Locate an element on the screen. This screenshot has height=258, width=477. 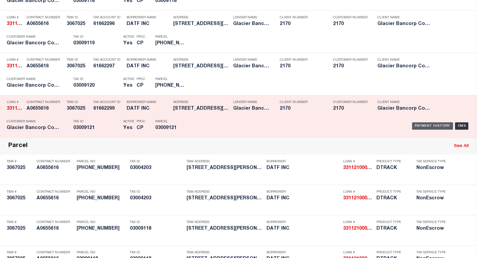
h5: 03009118 is located at coordinates (156, 228).